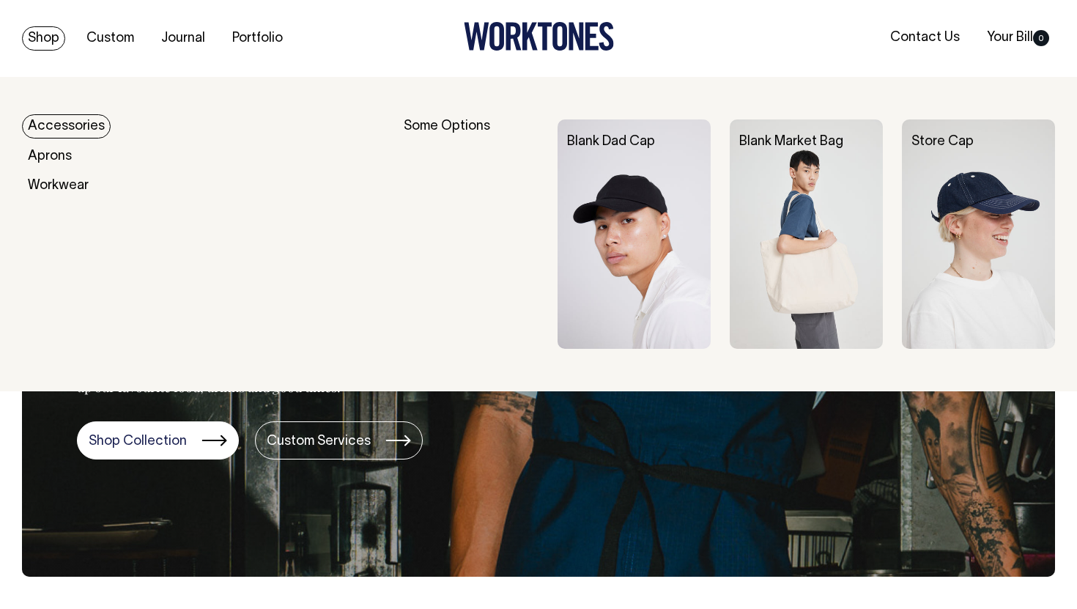  I want to click on a: Store Cap, so click(942, 141).